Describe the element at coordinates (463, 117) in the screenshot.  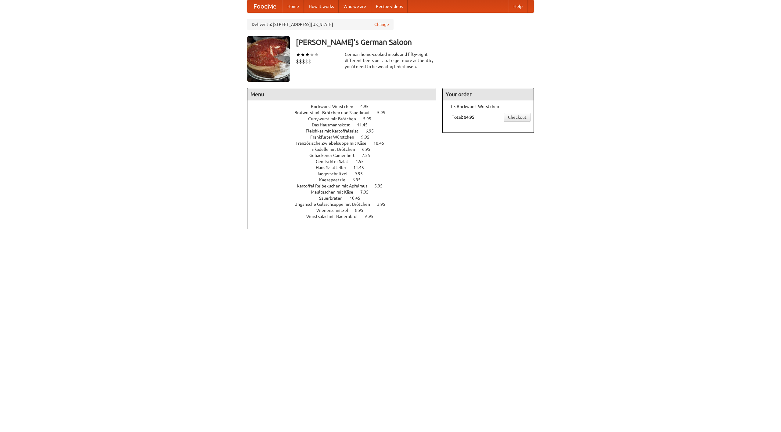
I see `b: Total: $4.95` at that location.